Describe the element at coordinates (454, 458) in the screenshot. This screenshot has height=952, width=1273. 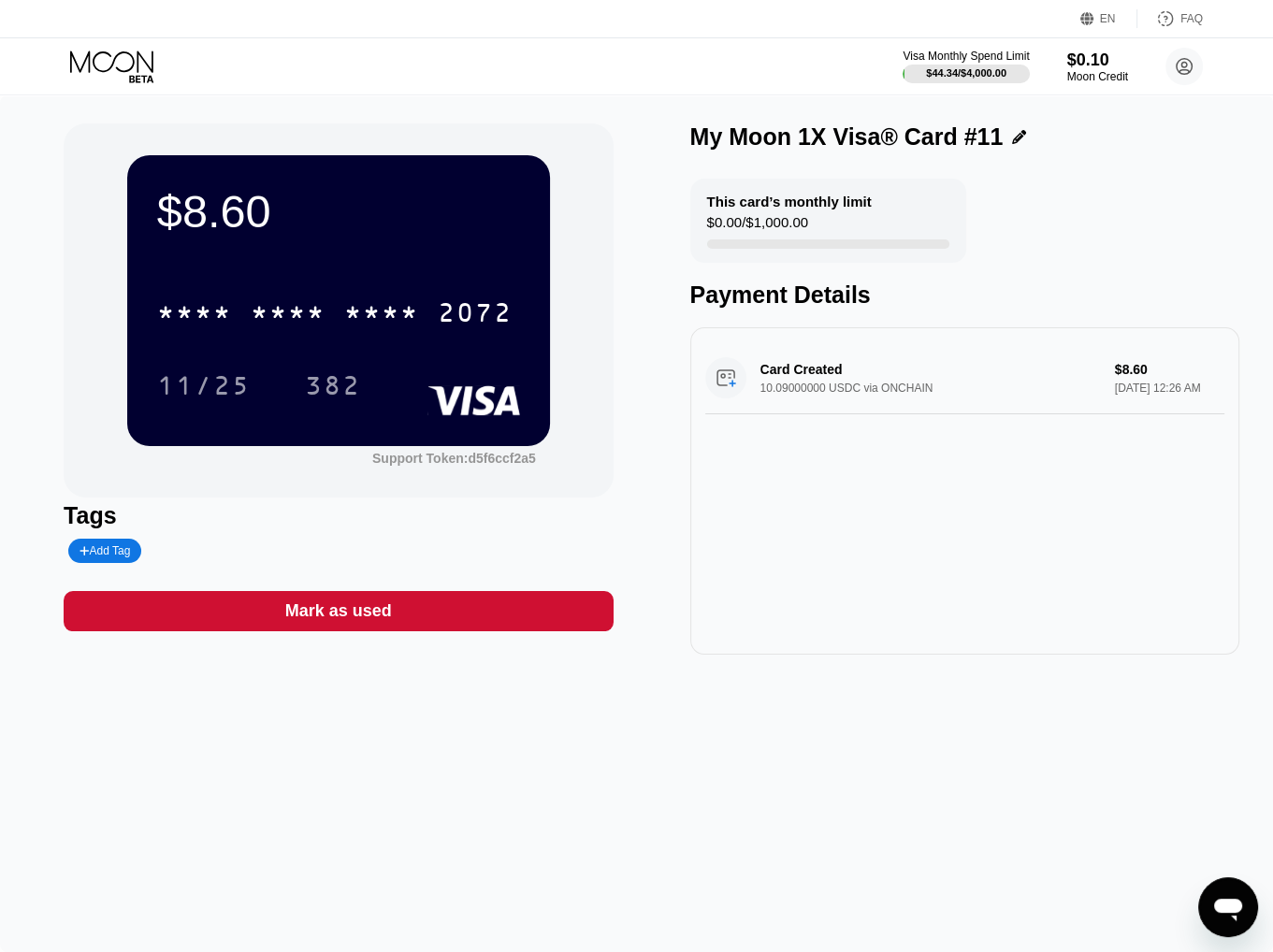
I see `div: Support Token:d5f6ccf2a5` at that location.